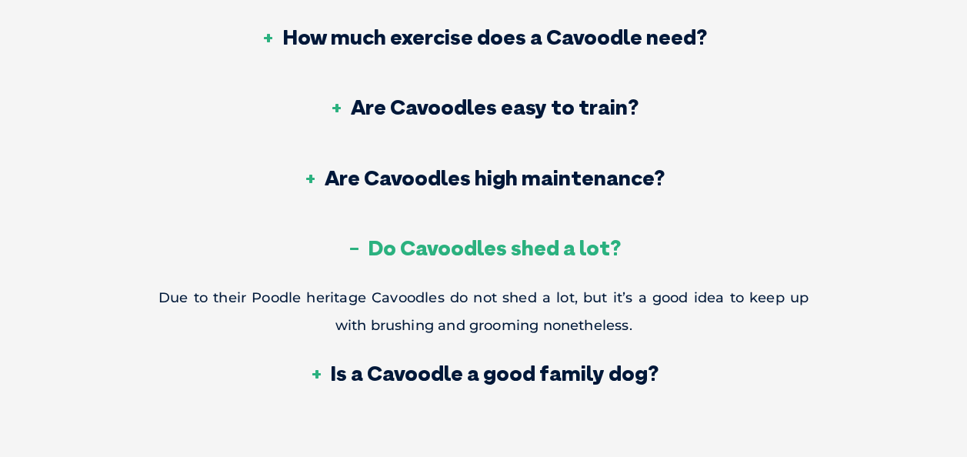 The height and width of the screenshot is (457, 967). Describe the element at coordinates (483, 311) in the screenshot. I see `p: Due to their Poodle heritage Cavoodles do not shed a lot, but it’s a good idea to keep up with br...` at that location.